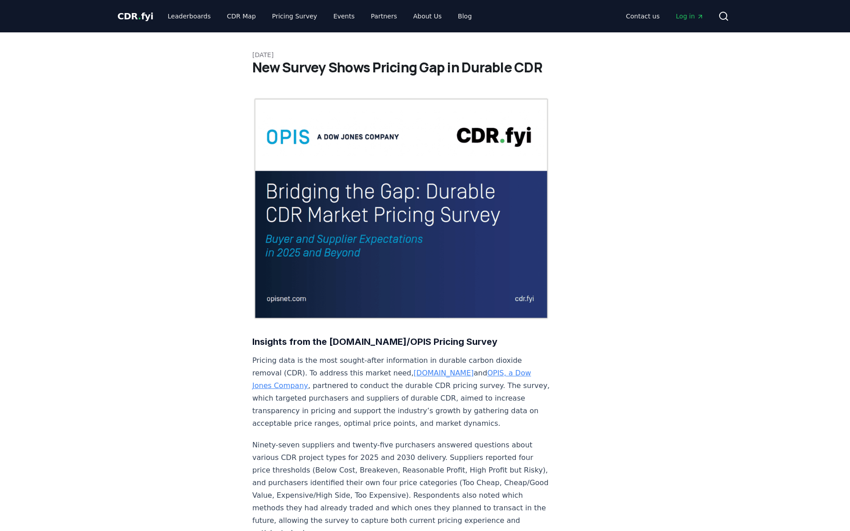 The image size is (850, 531). Describe the element at coordinates (295, 16) in the screenshot. I see `a: Pricing Survey` at that location.